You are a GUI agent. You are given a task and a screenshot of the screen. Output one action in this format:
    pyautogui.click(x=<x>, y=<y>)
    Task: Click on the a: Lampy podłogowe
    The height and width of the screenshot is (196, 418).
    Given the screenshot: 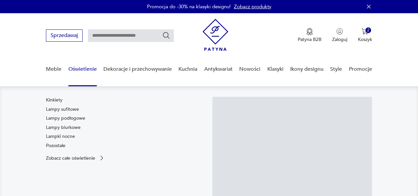 What is the action you would take?
    pyautogui.click(x=65, y=118)
    